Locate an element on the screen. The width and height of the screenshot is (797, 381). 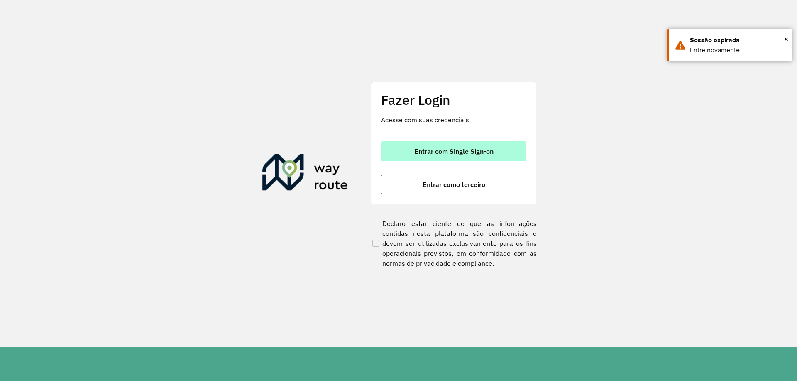
span: Entrar como terceiro is located at coordinates (454, 185).